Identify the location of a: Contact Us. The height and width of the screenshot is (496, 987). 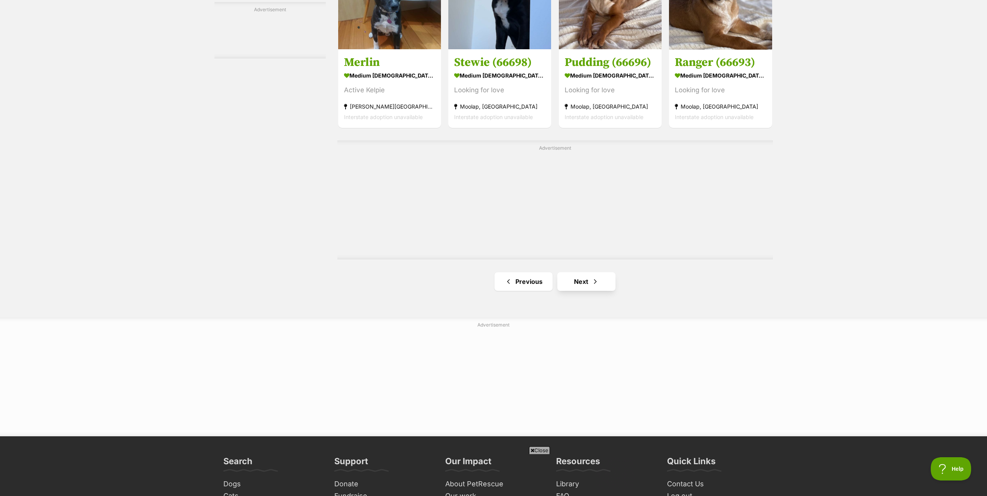
(715, 484).